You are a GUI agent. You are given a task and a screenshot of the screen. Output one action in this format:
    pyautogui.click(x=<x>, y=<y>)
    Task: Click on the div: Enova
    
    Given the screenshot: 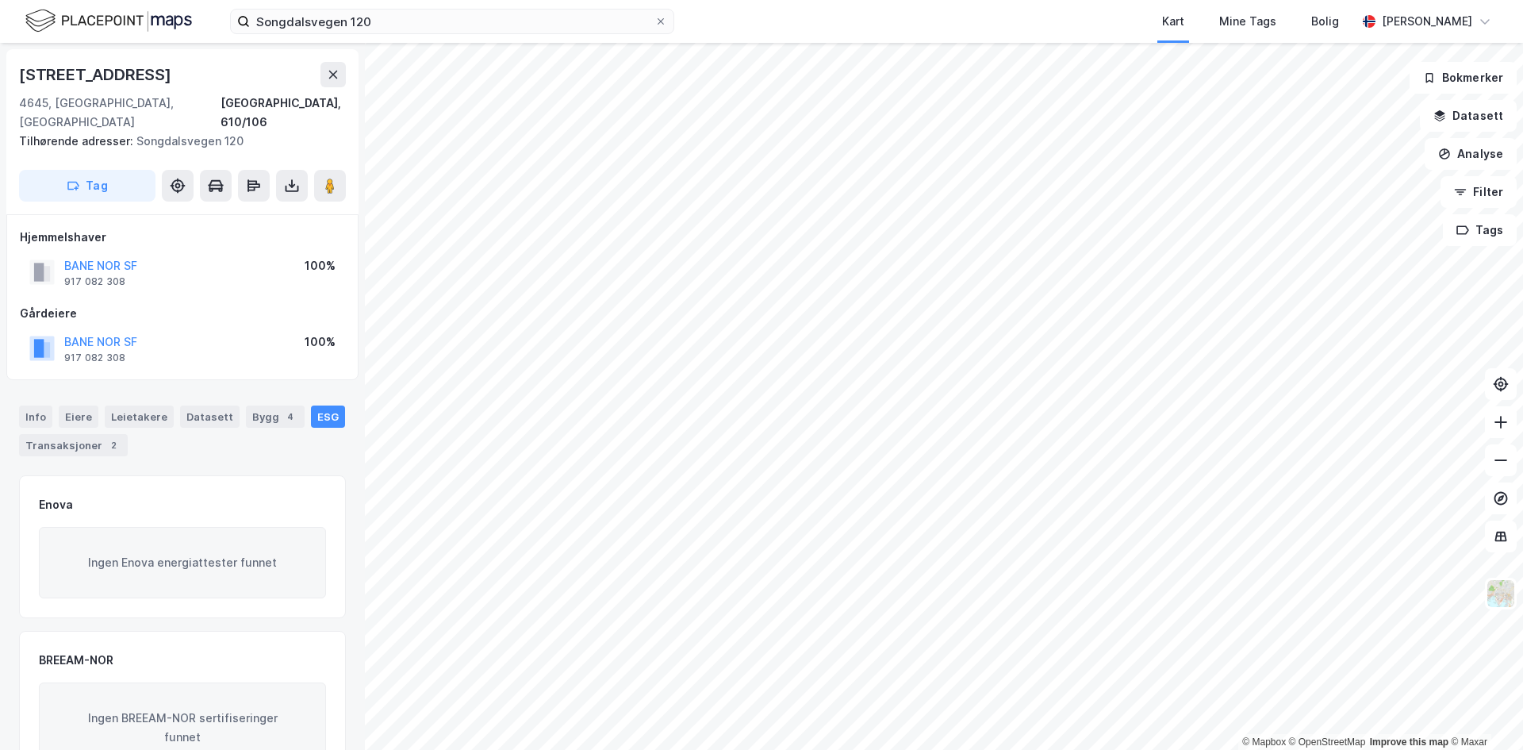 What is the action you would take?
    pyautogui.click(x=56, y=504)
    